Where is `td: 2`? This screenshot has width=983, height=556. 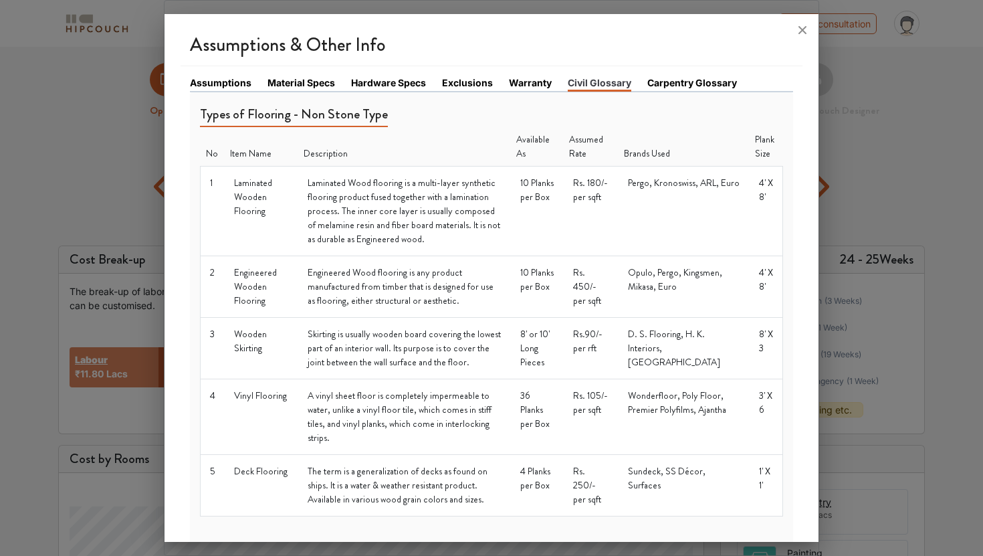
td: 2 is located at coordinates (213, 287).